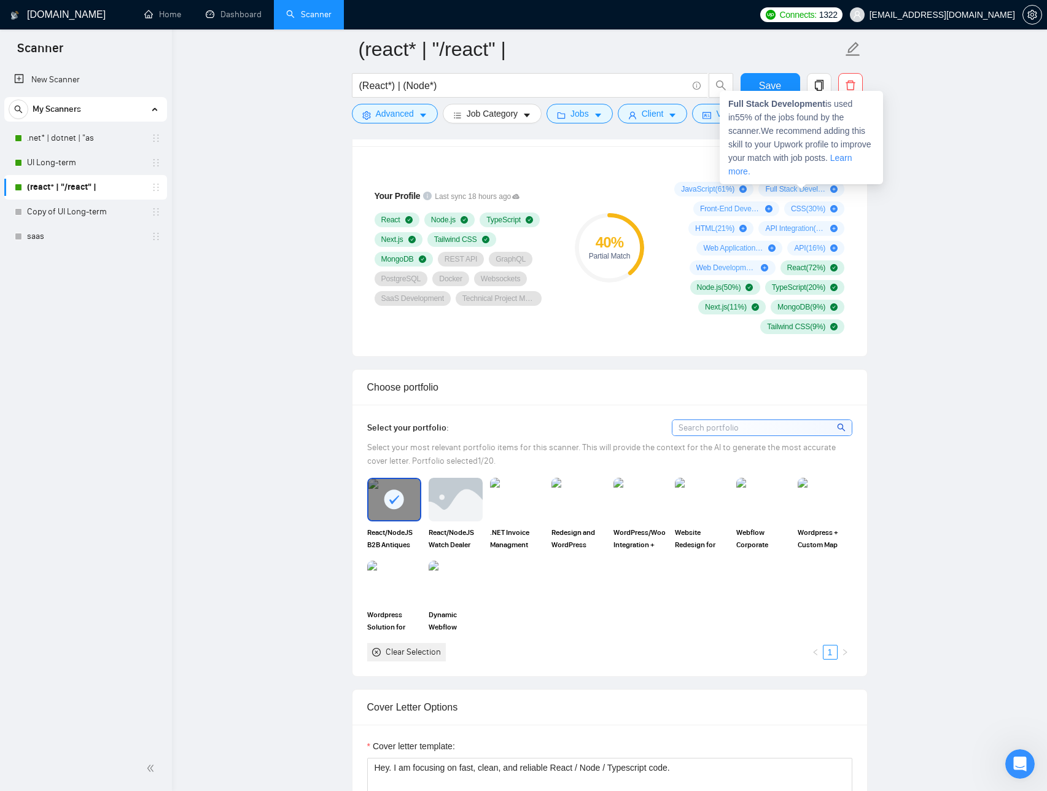 The image size is (1047, 791). What do you see at coordinates (729, 114) in the screenshot?
I see `button: idcardVendorcaret-down` at bounding box center [729, 114].